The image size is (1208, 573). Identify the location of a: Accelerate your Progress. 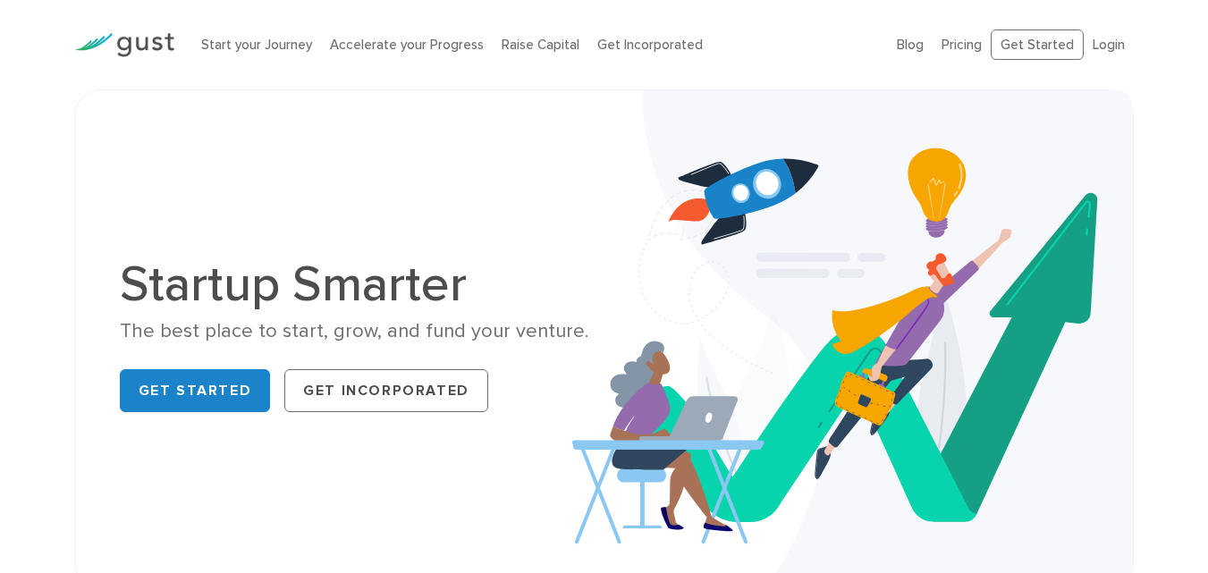
(407, 45).